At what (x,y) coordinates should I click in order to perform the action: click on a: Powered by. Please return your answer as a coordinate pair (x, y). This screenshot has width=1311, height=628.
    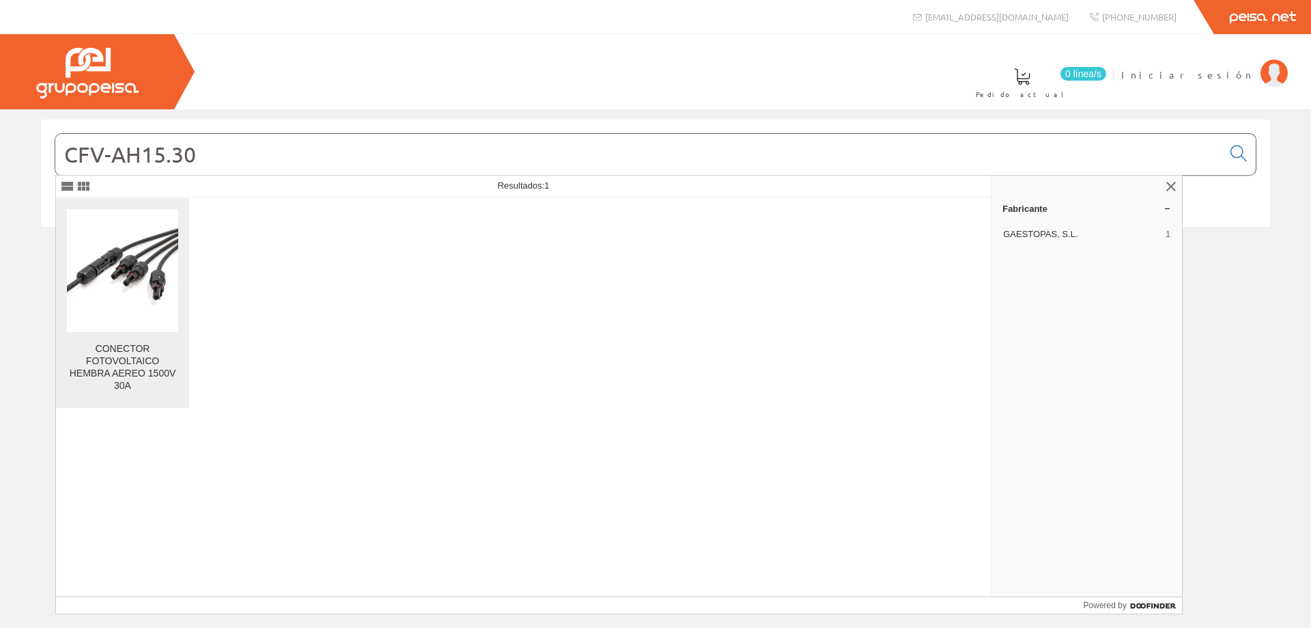
    Looking at the image, I should click on (1133, 605).